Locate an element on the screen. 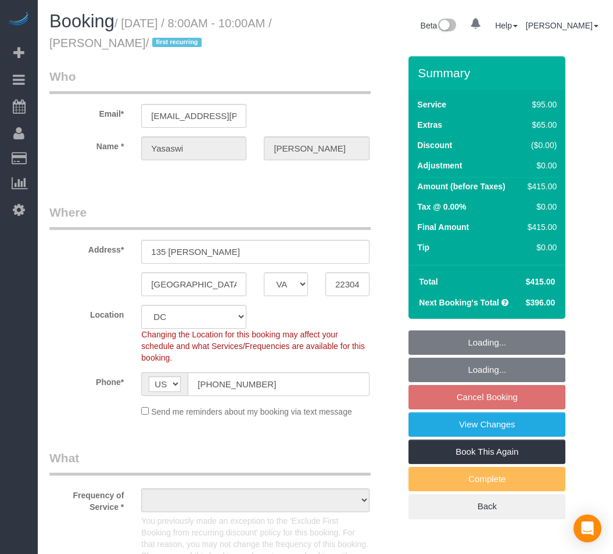  label: Final Amount is located at coordinates (442, 227).